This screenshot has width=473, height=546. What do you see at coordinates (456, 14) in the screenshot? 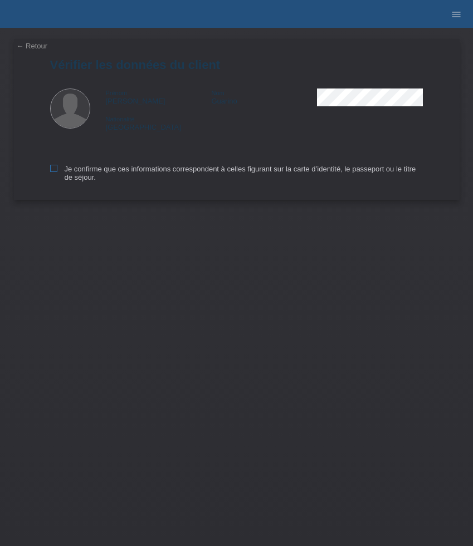
I see `i: menu` at bounding box center [456, 14].